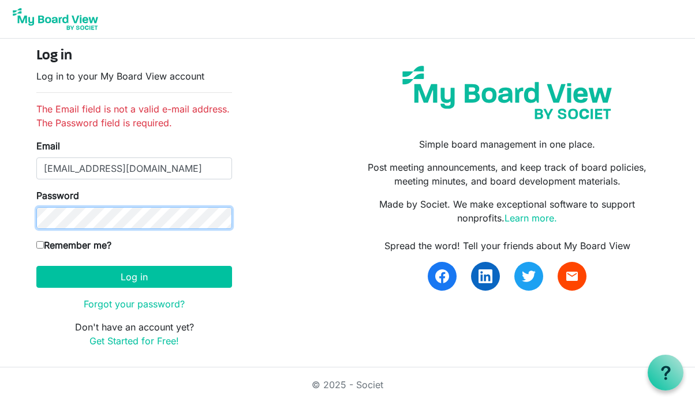  I want to click on li: The Email field is not a valid e-mail address., so click(134, 109).